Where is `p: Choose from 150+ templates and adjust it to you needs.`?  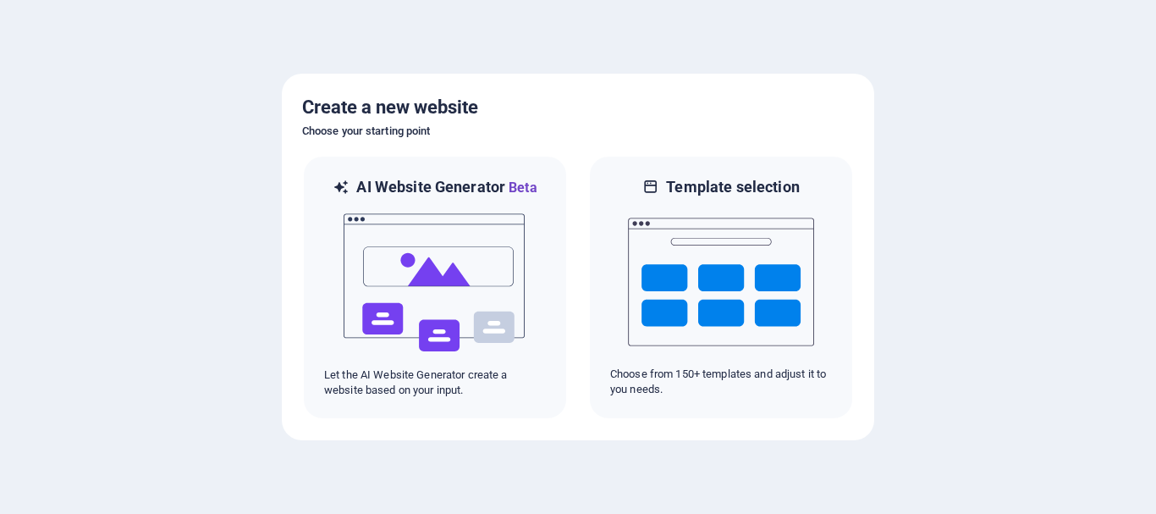
p: Choose from 150+ templates and adjust it to you needs. is located at coordinates (721, 382).